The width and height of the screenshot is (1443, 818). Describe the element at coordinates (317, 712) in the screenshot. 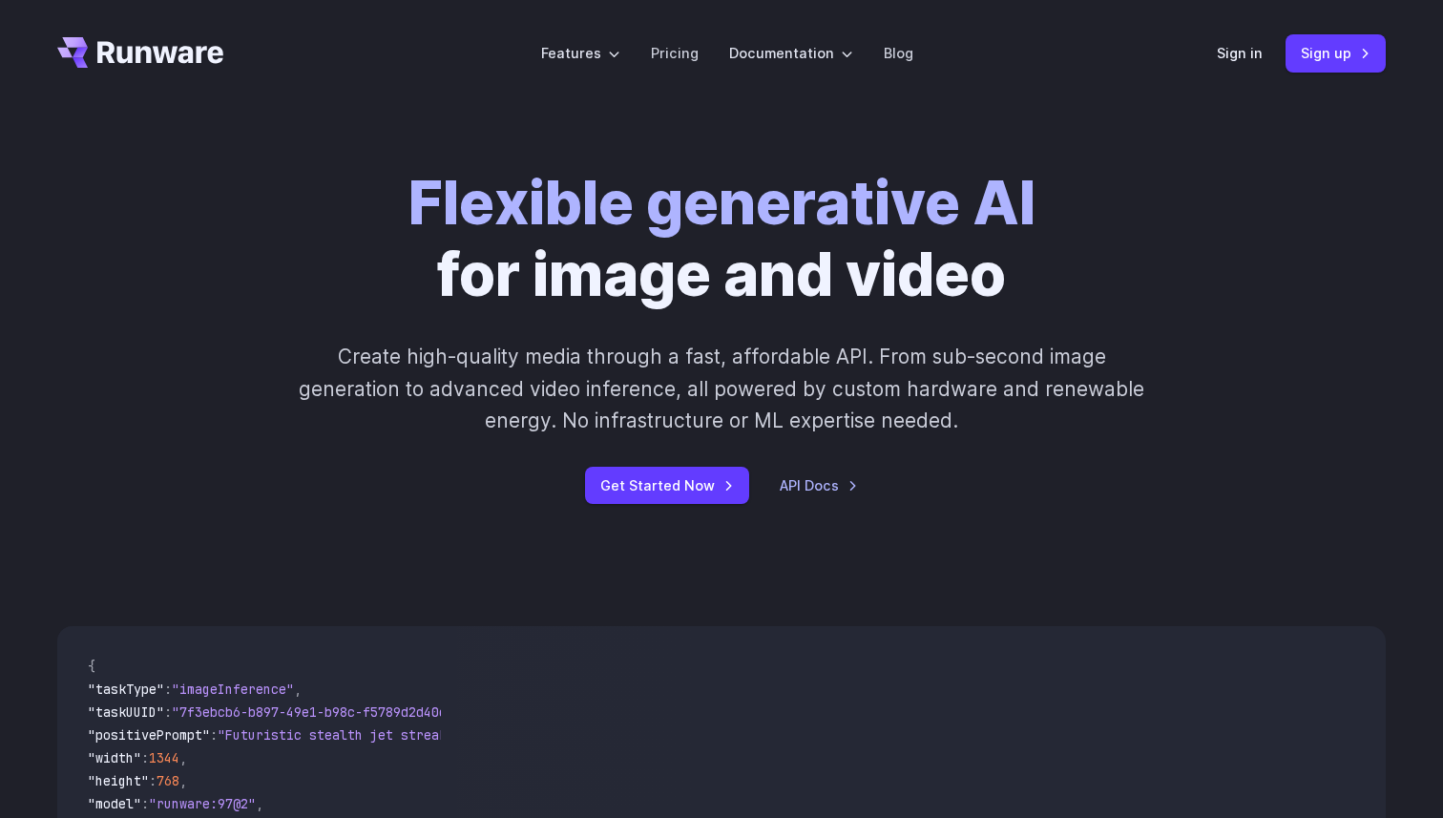

I see `span: "7f3ebcb6-b897-49e1-b98c-f5789d2d40d7"` at that location.